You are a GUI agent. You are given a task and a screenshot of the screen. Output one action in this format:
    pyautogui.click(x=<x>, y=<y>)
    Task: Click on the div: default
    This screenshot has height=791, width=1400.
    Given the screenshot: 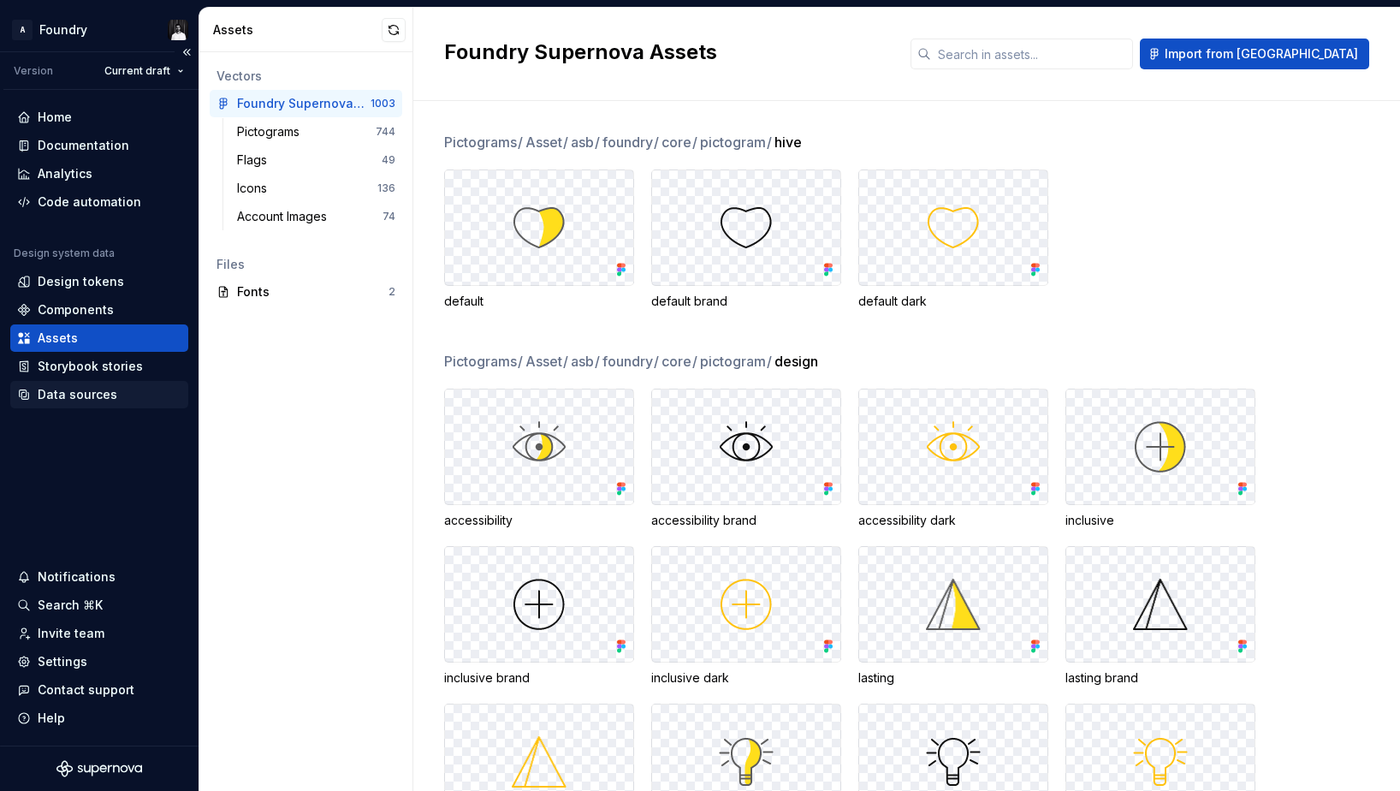 What is the action you would take?
    pyautogui.click(x=539, y=301)
    